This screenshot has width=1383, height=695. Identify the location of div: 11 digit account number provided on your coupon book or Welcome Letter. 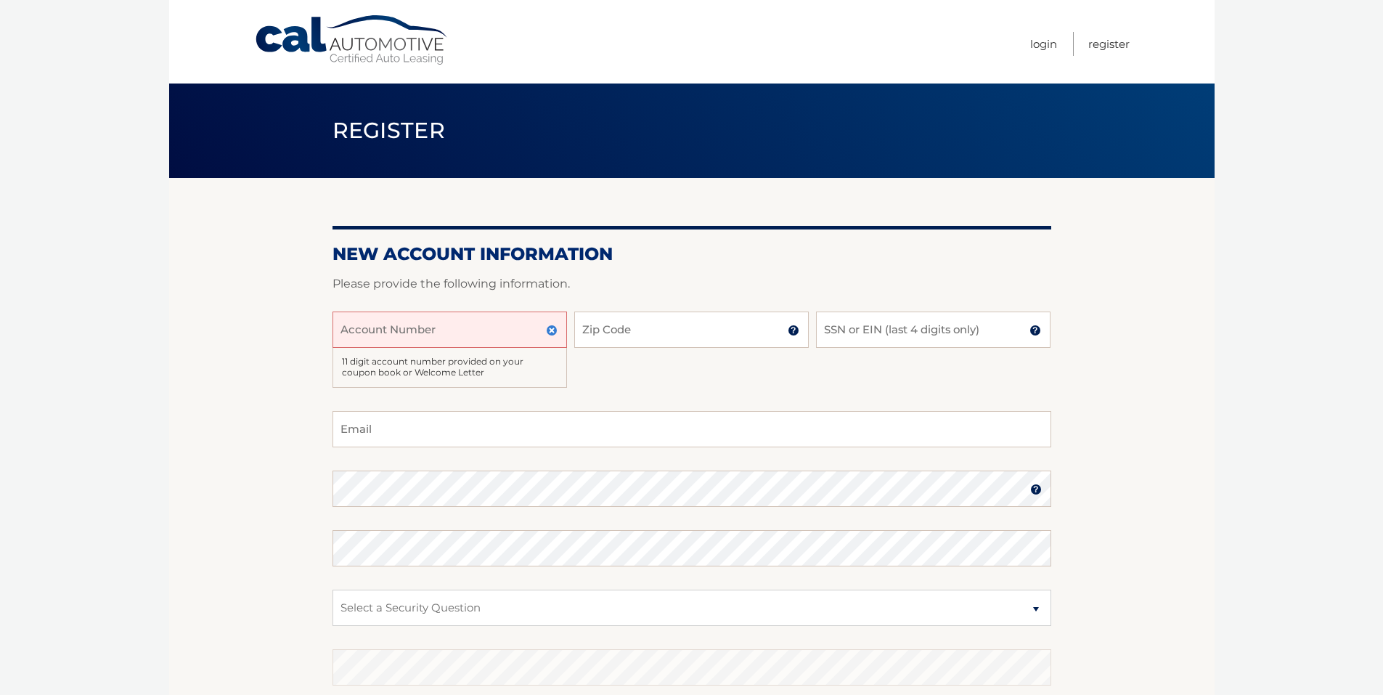
(449, 367).